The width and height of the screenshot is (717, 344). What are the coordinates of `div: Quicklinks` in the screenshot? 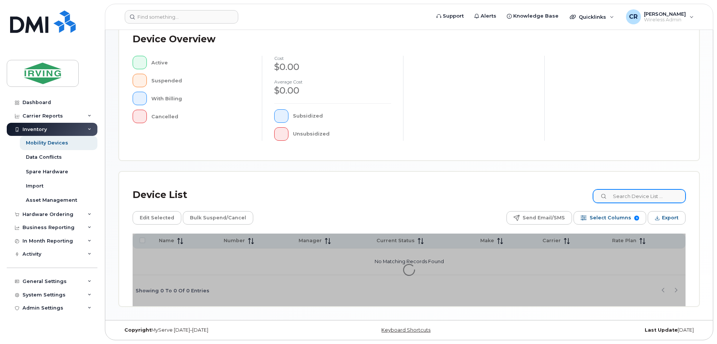 It's located at (592, 17).